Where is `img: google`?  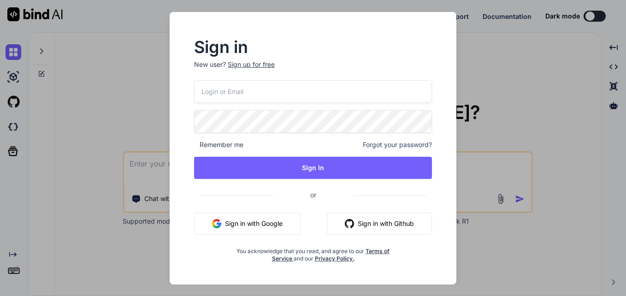
img: google is located at coordinates (217, 224).